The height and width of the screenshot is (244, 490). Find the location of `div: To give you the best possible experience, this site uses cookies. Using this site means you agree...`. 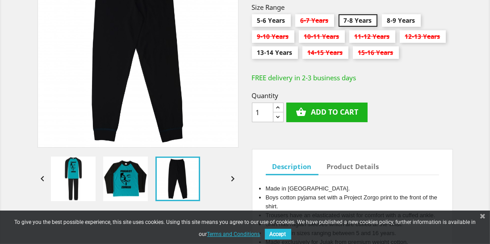

div: To give you the best possible experience, this site uses cookies. Using this site means you agree... is located at coordinates (245, 230).